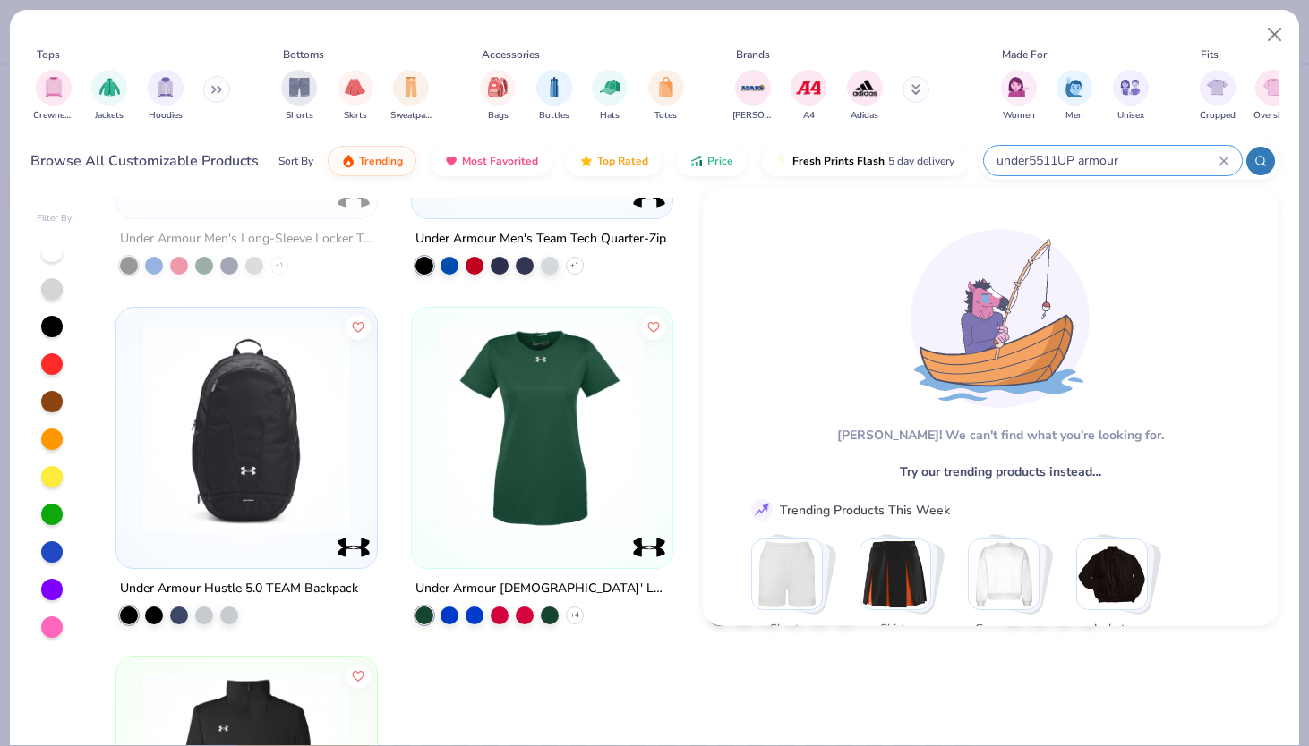  What do you see at coordinates (1111, 629) in the screenshot?
I see `span: Jackets` at bounding box center [1111, 629].